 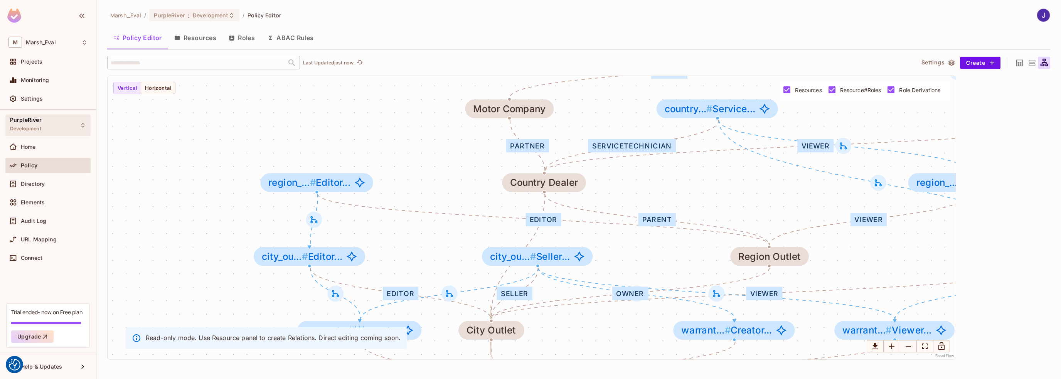 What do you see at coordinates (710, 109) in the screenshot?
I see `span: Service...` at bounding box center [710, 109].